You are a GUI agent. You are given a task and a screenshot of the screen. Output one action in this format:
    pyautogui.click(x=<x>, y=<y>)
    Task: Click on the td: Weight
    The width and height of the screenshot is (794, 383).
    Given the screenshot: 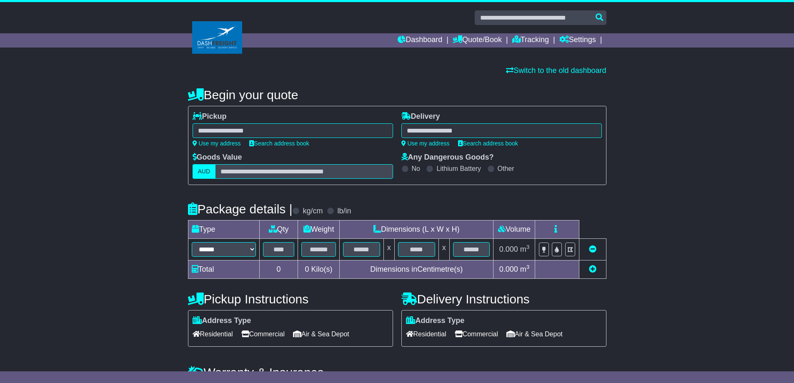 What is the action you would take?
    pyautogui.click(x=319, y=230)
    